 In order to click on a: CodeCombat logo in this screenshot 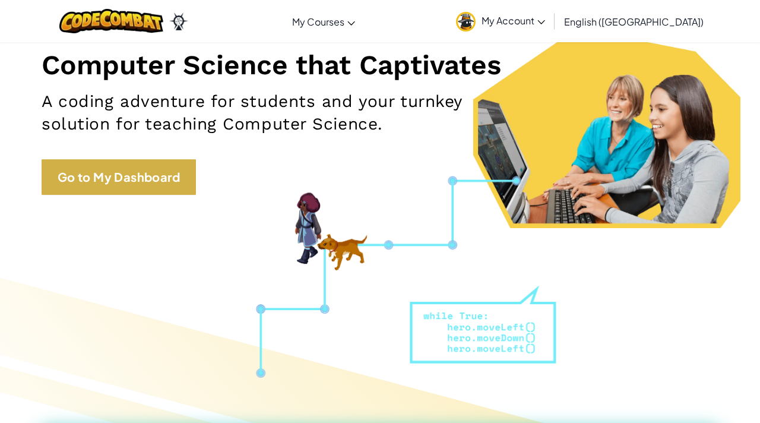, I will do `click(111, 21)`.